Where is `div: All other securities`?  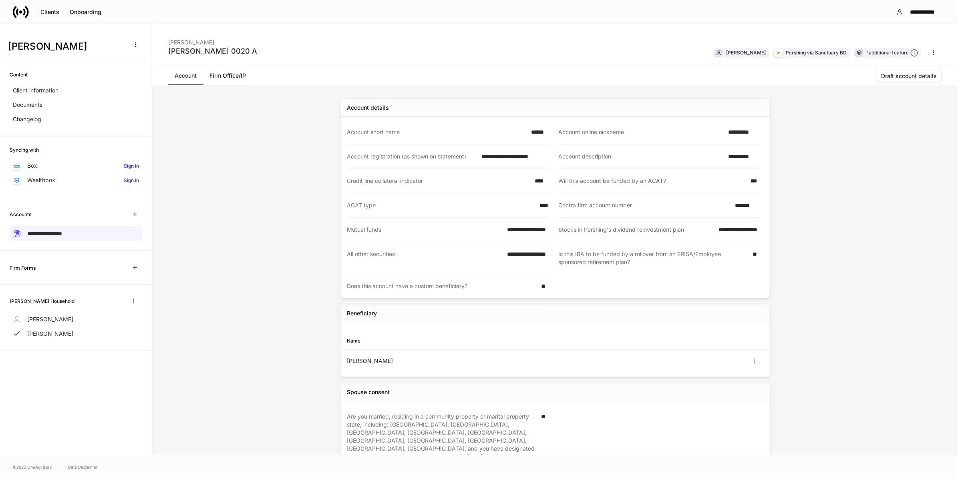
div: All other securities is located at coordinates (424, 258).